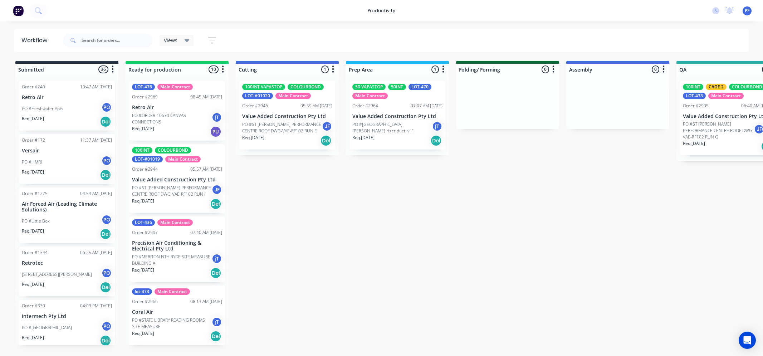 This screenshot has height=356, width=763. I want to click on p: Precision Air Conditioning & Electrical Pty Ltd, so click(177, 246).